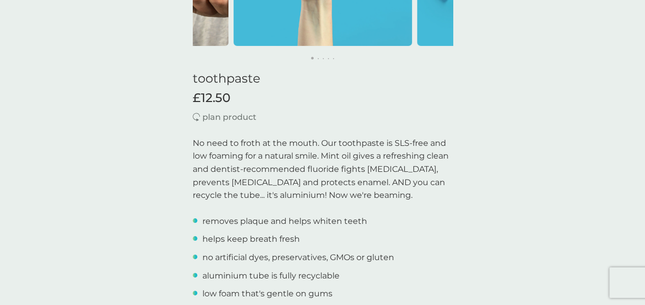 The height and width of the screenshot is (305, 645). Describe the element at coordinates (323, 79) in the screenshot. I see `h1: toothpaste` at that location.